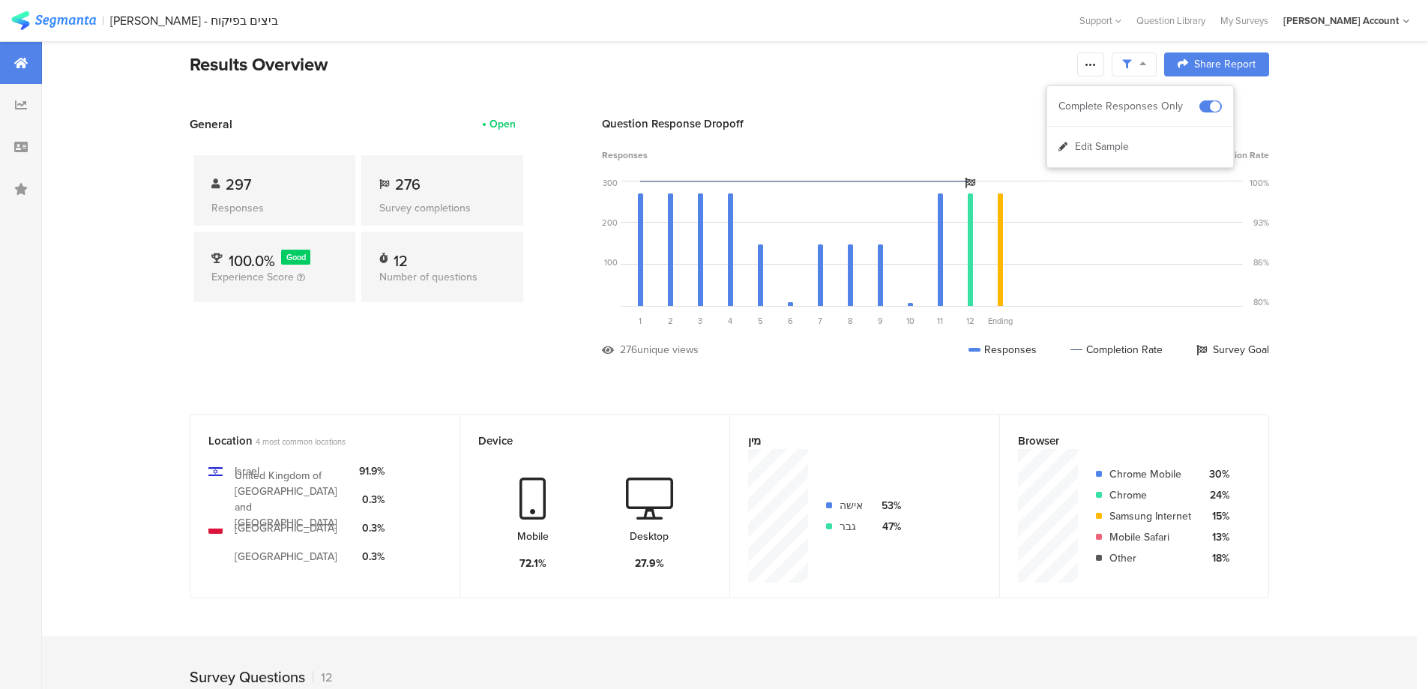  I want to click on div: 91.9%, so click(372, 471).